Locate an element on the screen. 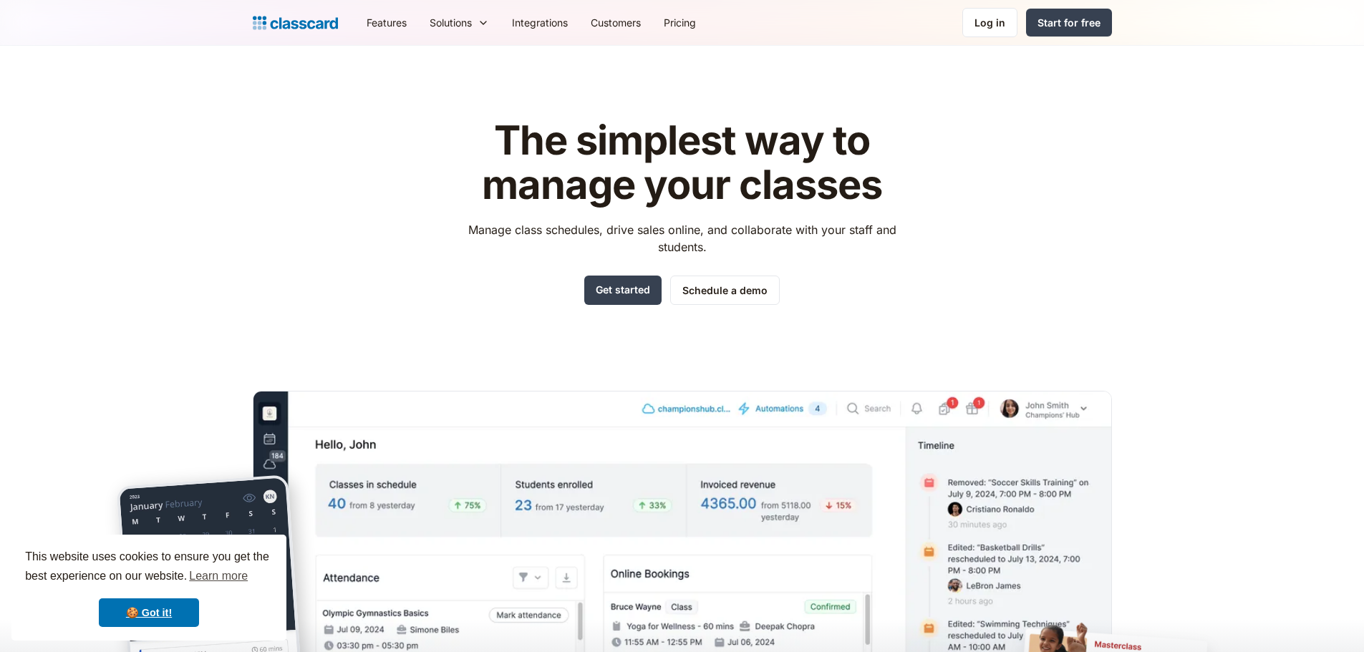  div: cookieconsent is located at coordinates (149, 588).